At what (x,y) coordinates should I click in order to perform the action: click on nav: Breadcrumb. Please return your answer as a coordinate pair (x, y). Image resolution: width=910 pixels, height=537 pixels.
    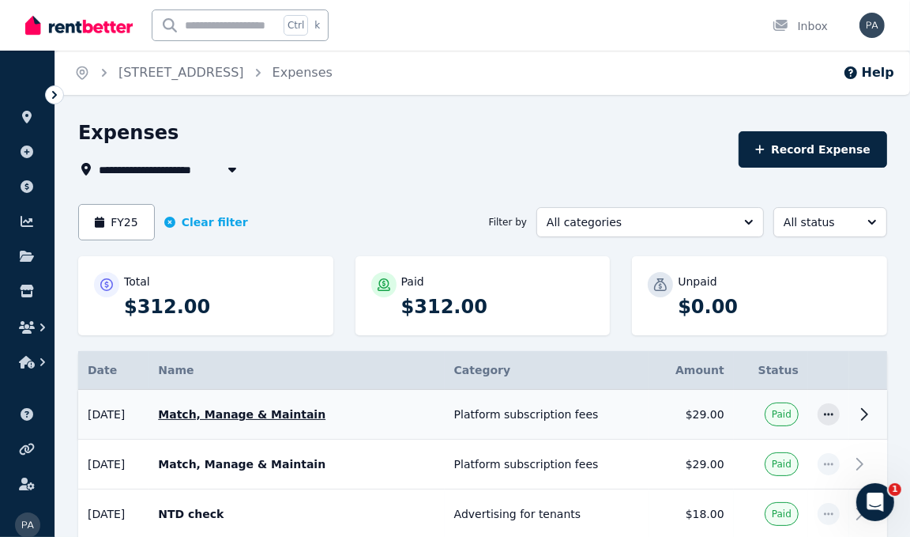
    Looking at the image, I should click on (203, 73).